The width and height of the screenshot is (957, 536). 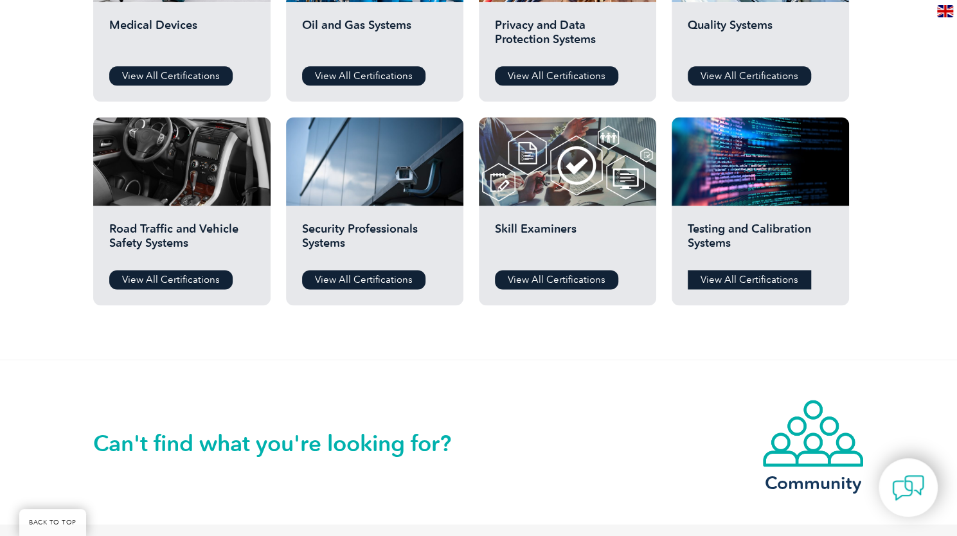 I want to click on h2: Testing and Calibration Systems, so click(x=760, y=241).